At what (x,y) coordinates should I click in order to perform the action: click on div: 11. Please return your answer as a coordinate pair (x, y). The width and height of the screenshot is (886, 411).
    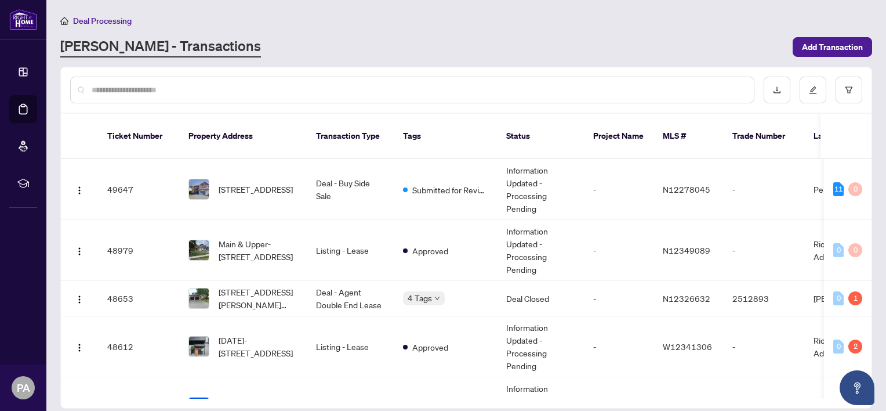
    Looking at the image, I should click on (839, 189).